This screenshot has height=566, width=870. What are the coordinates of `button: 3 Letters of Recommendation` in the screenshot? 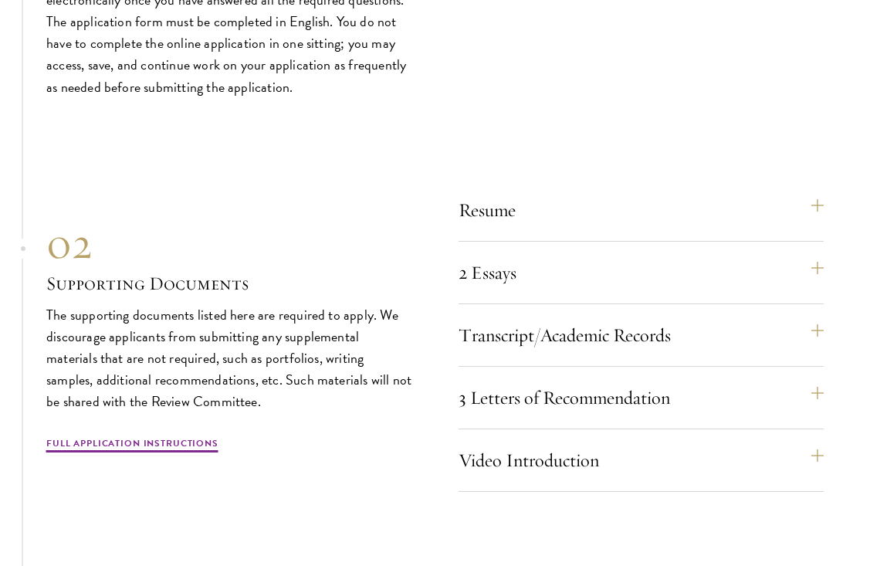 It's located at (641, 397).